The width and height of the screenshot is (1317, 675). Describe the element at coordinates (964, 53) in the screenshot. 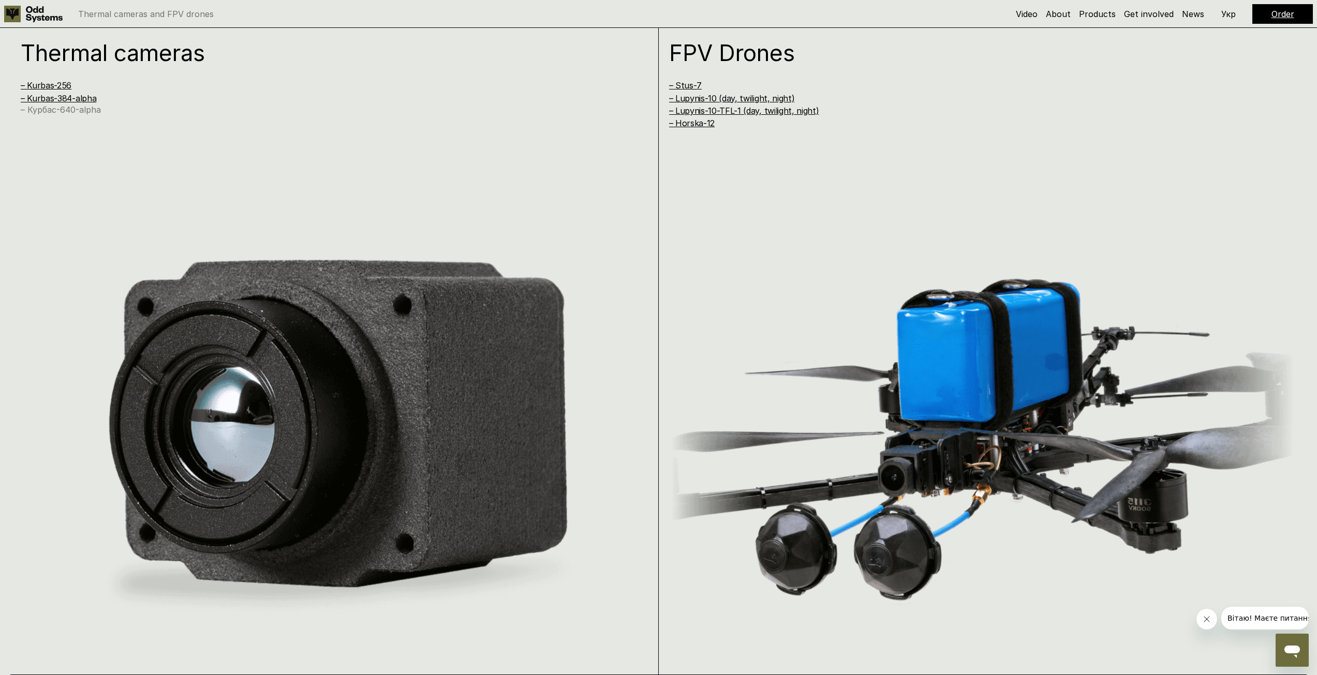

I see `h1: FPV Drones` at that location.